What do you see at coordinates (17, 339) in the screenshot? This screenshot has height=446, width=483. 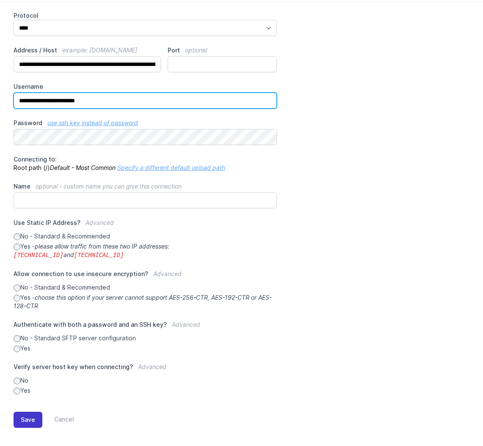 I see `input: No - Standard SFTP server configuration` at bounding box center [17, 339].